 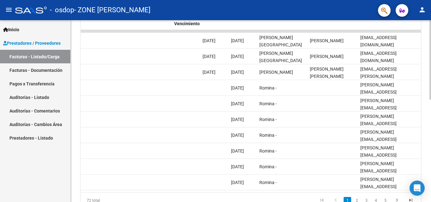 I want to click on datatable-header-cell: Fecha Confimado, so click(x=214, y=24).